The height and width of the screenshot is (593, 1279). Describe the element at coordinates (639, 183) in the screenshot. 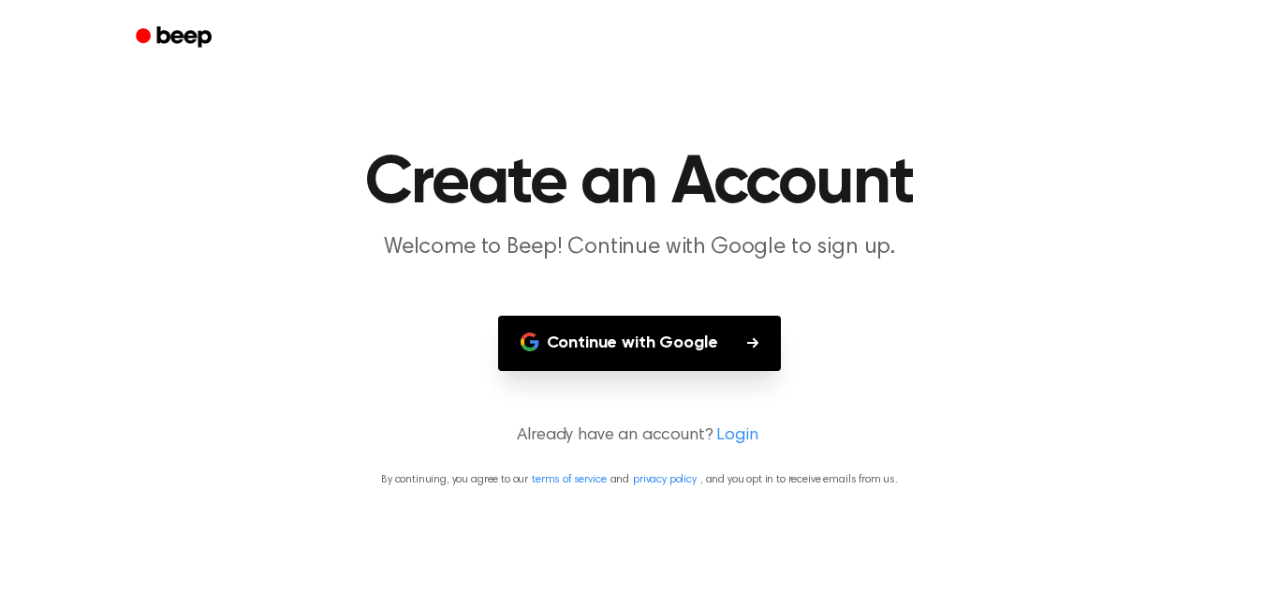

I see `h1: Create an Account` at that location.